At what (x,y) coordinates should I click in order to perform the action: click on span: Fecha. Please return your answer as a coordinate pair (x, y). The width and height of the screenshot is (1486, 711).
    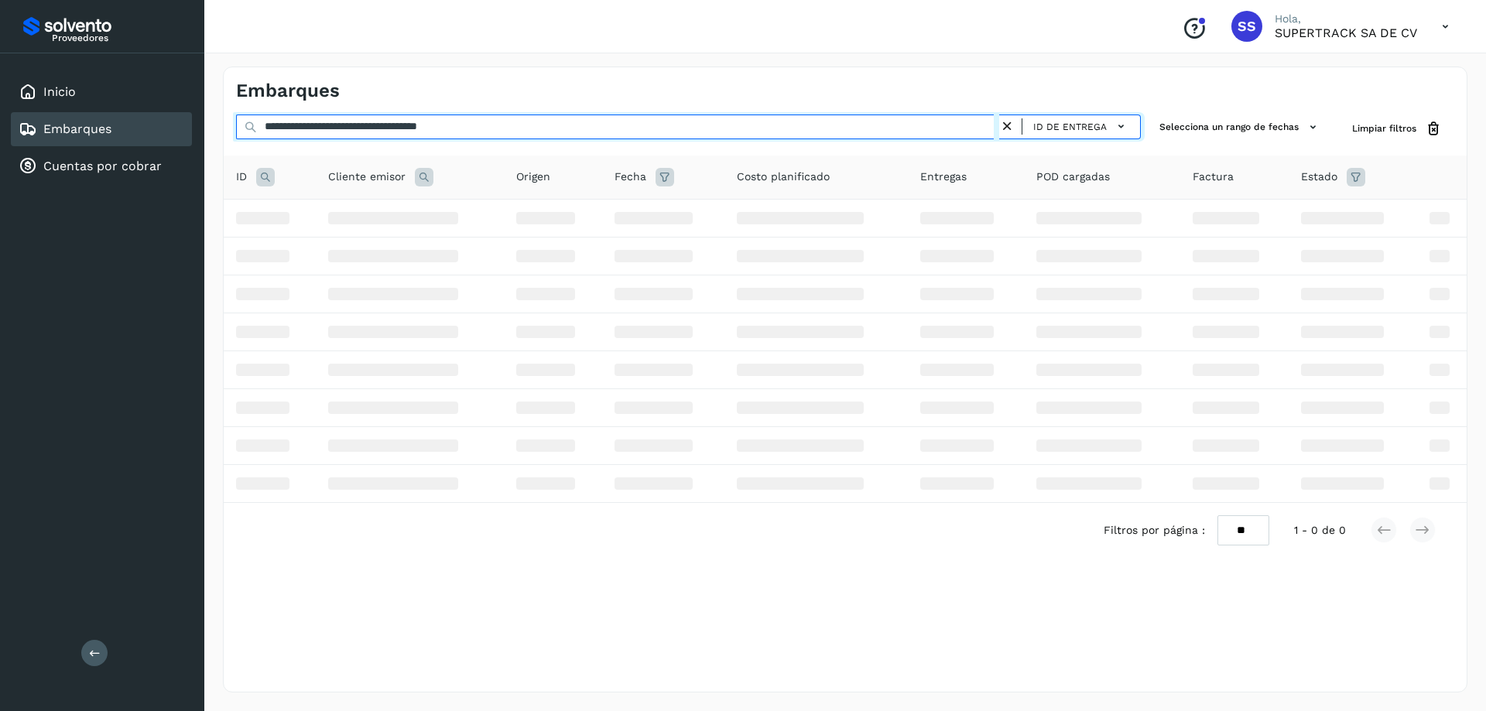
    Looking at the image, I should click on (630, 176).